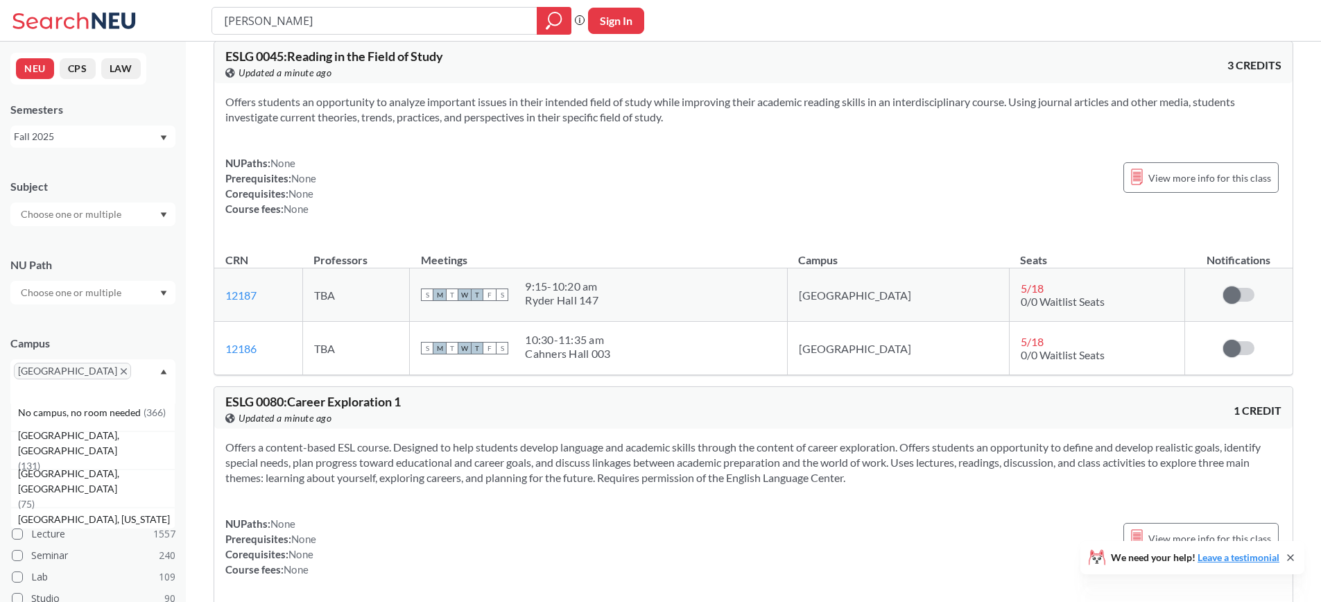 Image resolution: width=1321 pixels, height=602 pixels. What do you see at coordinates (80, 412) in the screenshot?
I see `span: No campus, no room needed` at bounding box center [80, 412].